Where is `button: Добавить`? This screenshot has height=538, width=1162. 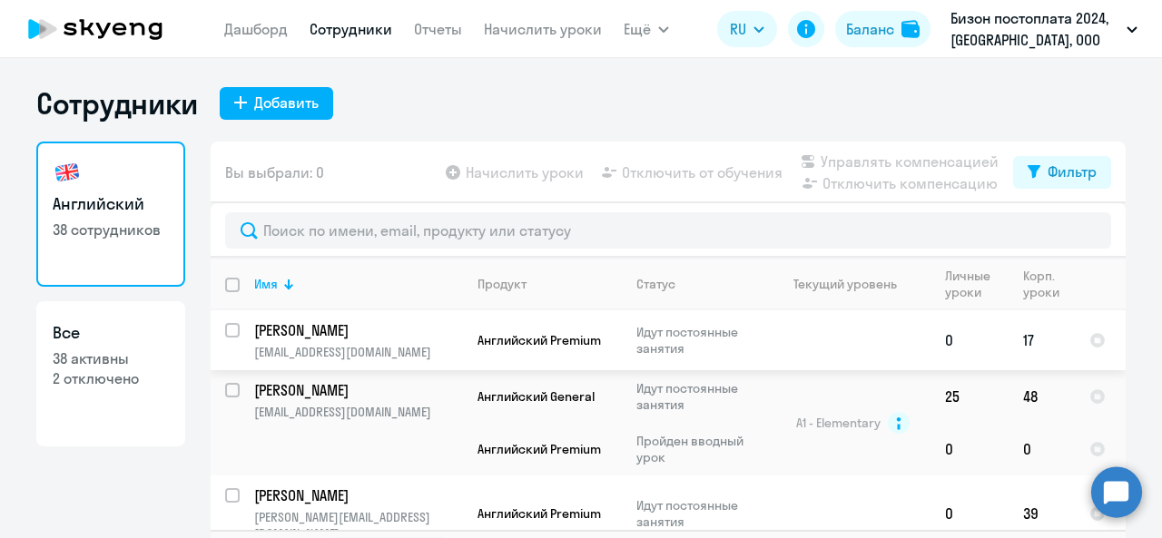 button: Добавить is located at coordinates (276, 103).